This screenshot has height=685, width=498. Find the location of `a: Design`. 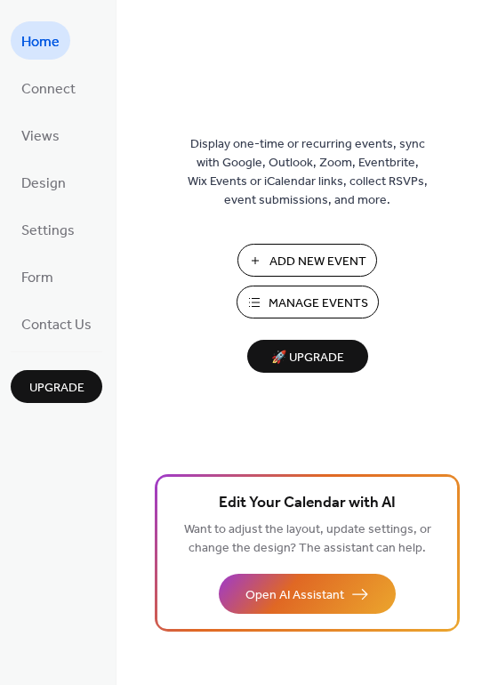

a: Design is located at coordinates (44, 181).